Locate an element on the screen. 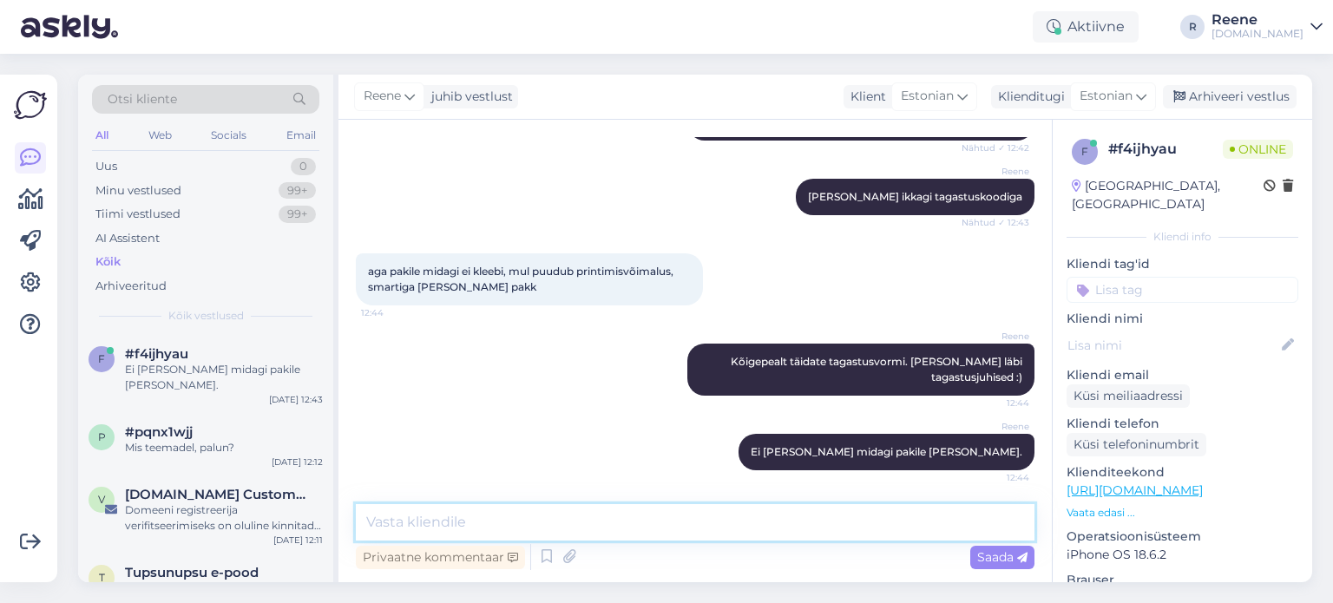 This screenshot has height=603, width=1333. p: Kliendi email is located at coordinates (1182, 375).